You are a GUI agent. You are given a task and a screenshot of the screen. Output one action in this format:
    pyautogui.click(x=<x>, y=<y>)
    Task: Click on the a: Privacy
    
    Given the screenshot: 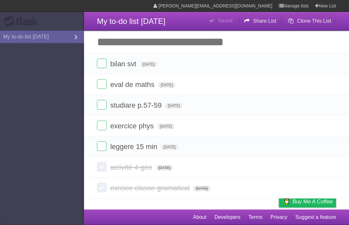 What is the action you would take?
    pyautogui.click(x=279, y=217)
    